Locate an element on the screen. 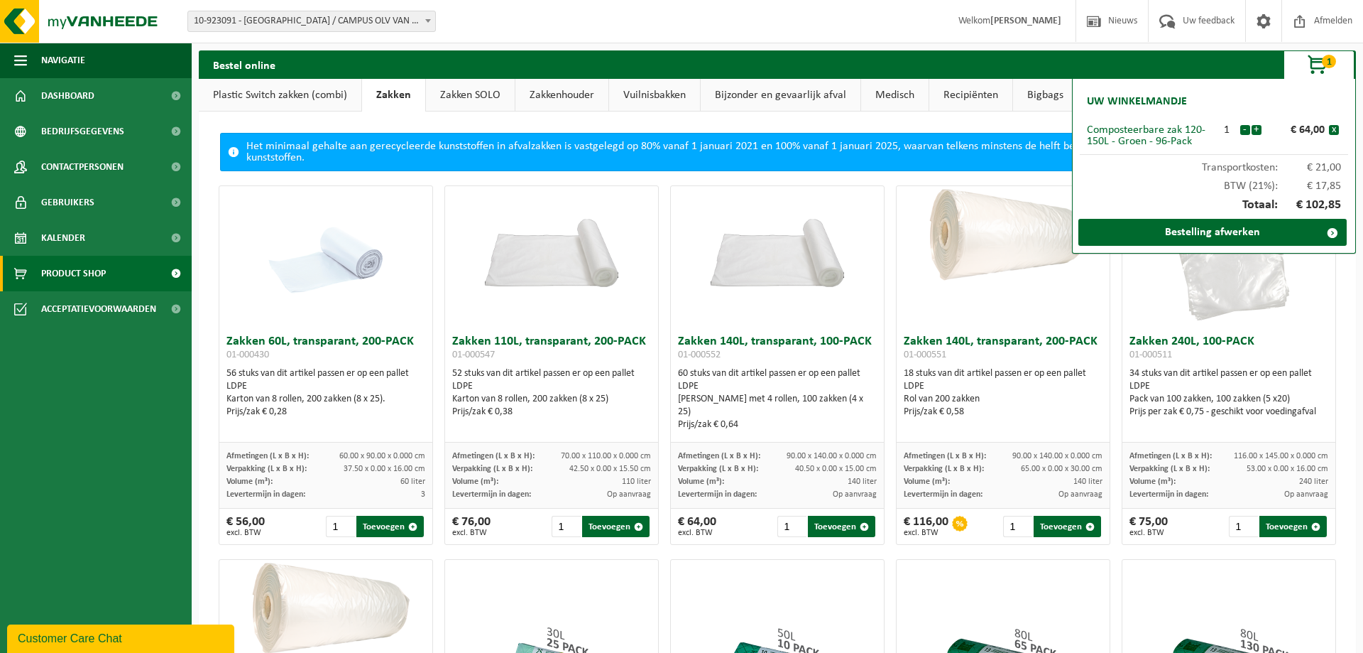 The image size is (1363, 653). span: 40.50 x 0.00 x 15.00 cm is located at coordinates (836, 469).